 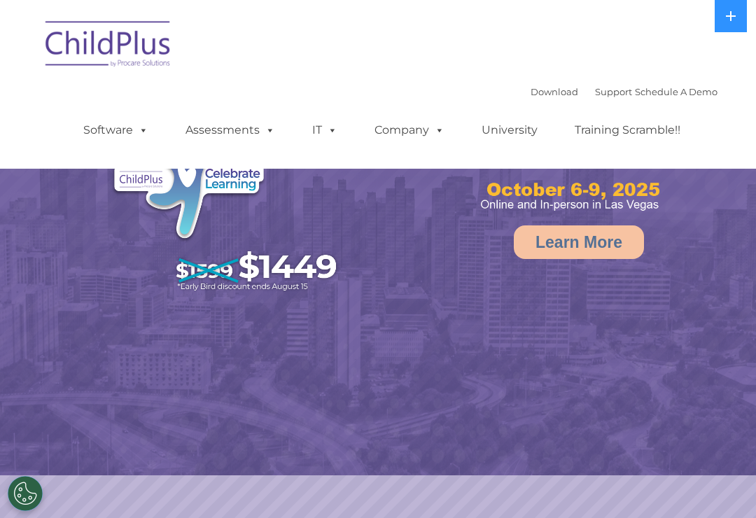 What do you see at coordinates (25, 493) in the screenshot?
I see `button: Cookies Settings` at bounding box center [25, 493].